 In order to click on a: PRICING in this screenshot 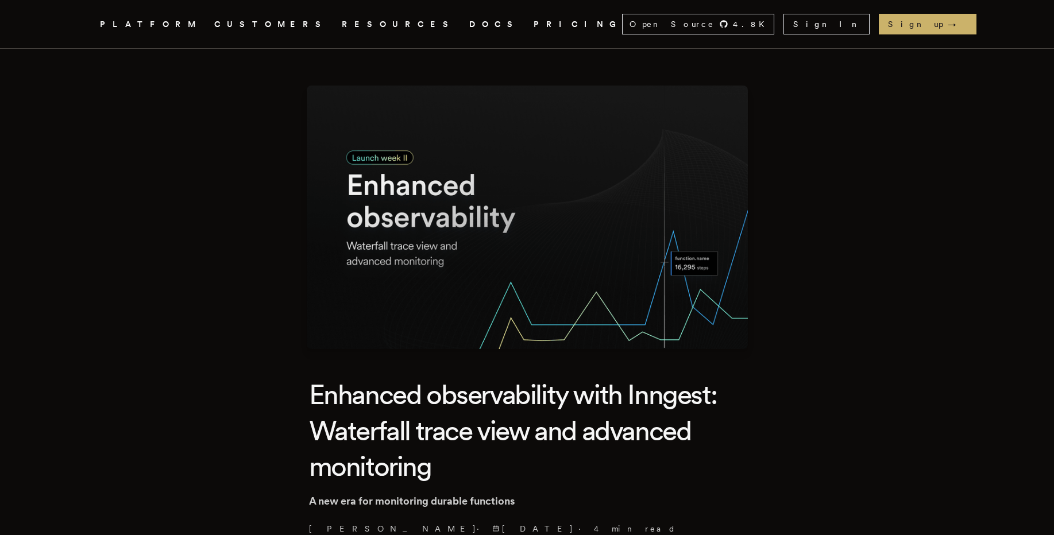, I will do `click(578, 24)`.